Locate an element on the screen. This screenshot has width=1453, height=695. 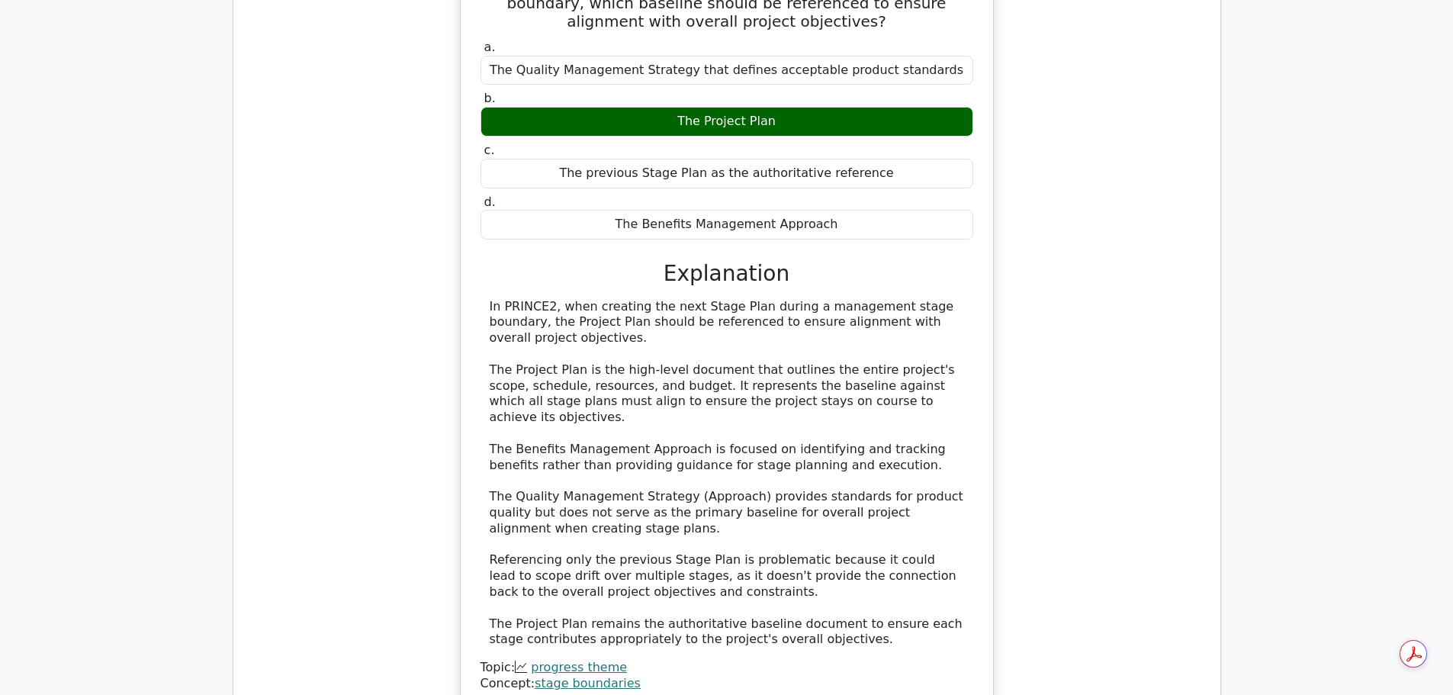
span: a. is located at coordinates (490, 47).